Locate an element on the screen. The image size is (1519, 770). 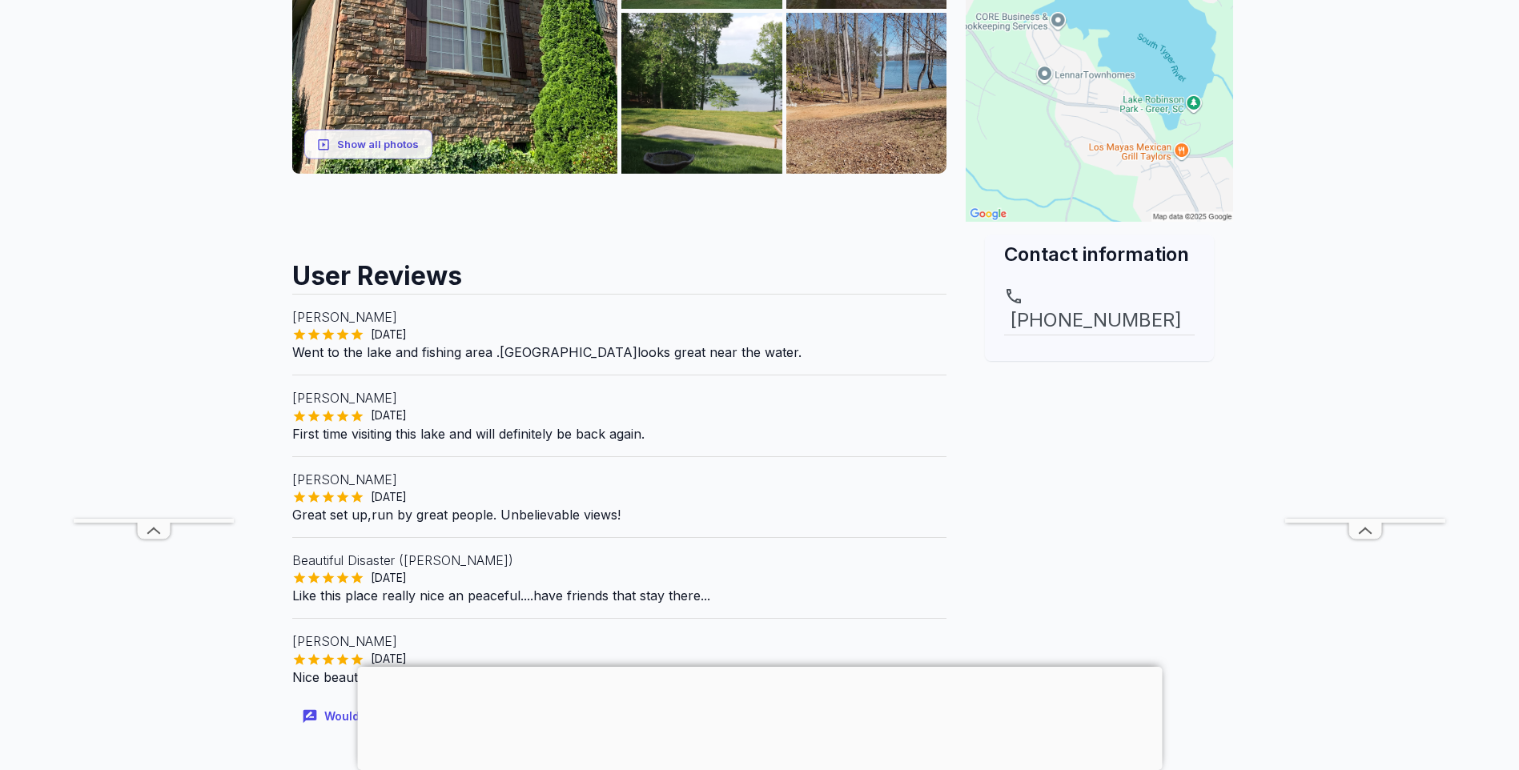
p: Like this place really nice an peaceful....have friends that stay there... is located at coordinates (620, 596).